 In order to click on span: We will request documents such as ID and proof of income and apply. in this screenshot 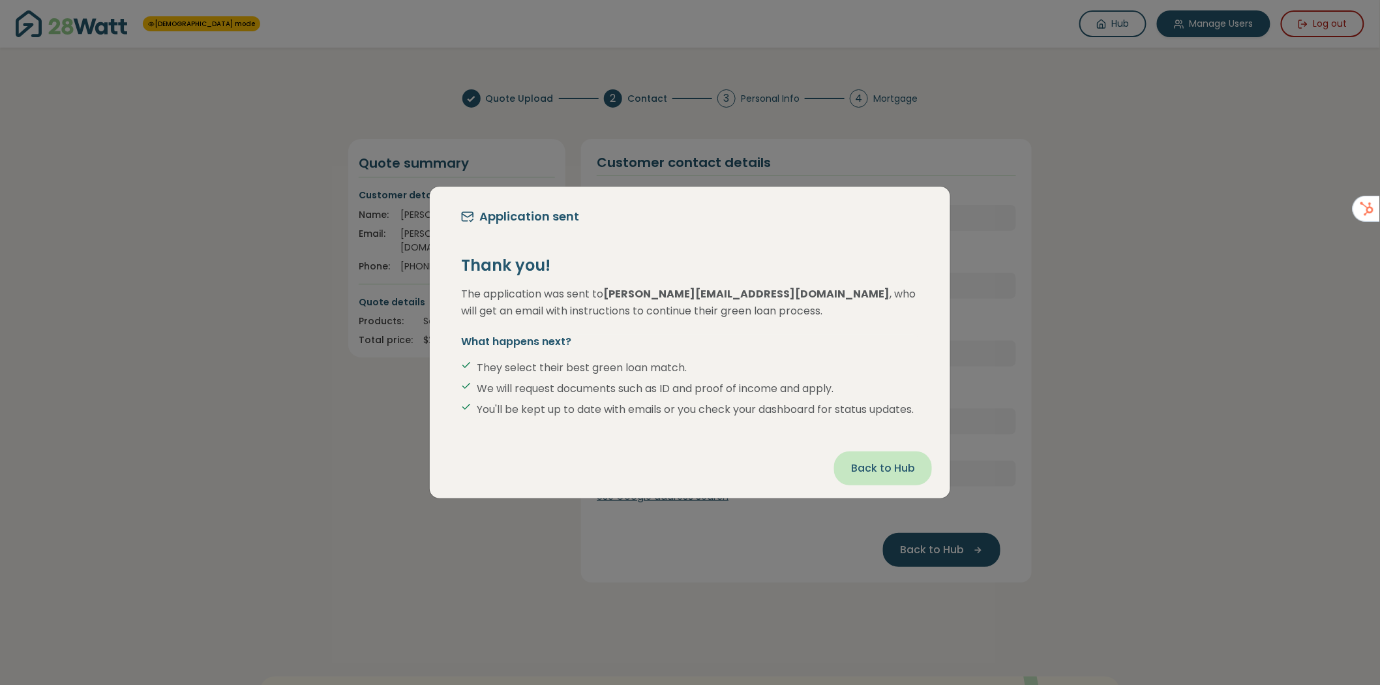, I will do `click(655, 389)`.